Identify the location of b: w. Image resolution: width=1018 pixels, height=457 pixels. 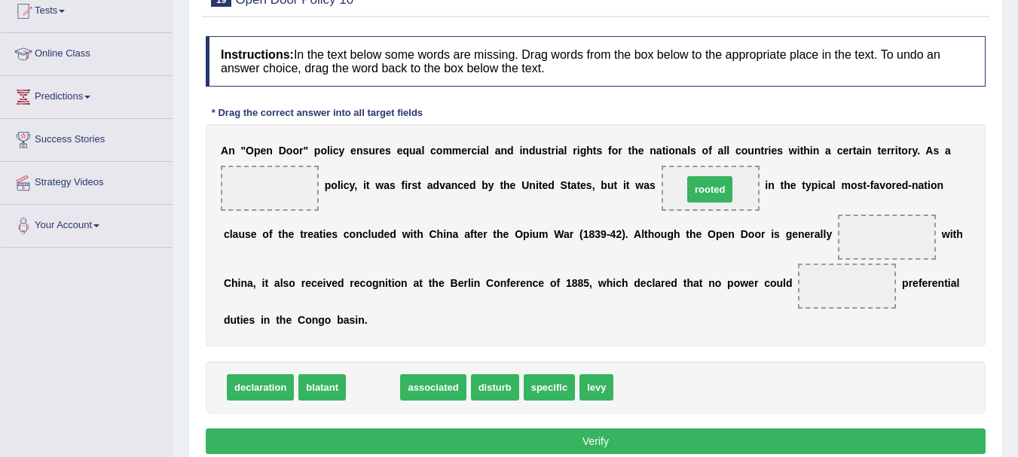
(639, 185).